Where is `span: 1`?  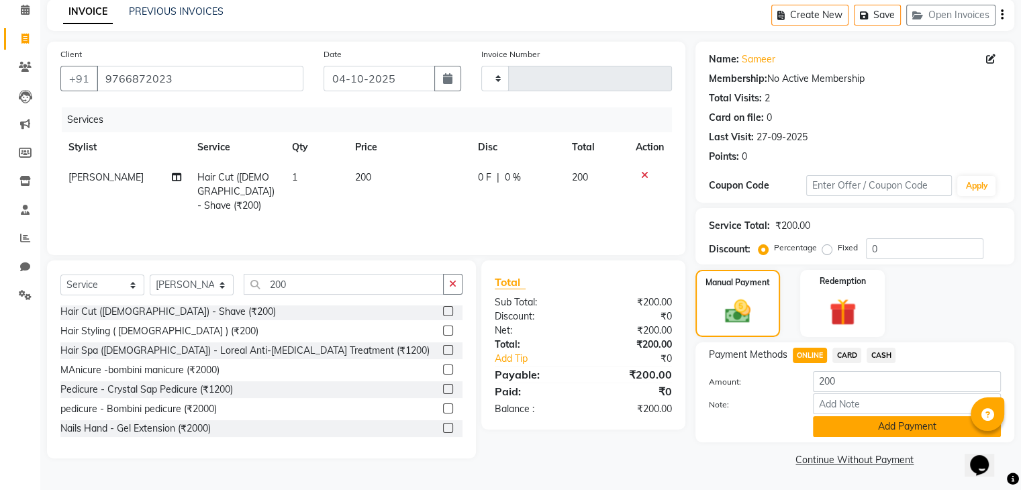
span: 1 is located at coordinates (295, 177).